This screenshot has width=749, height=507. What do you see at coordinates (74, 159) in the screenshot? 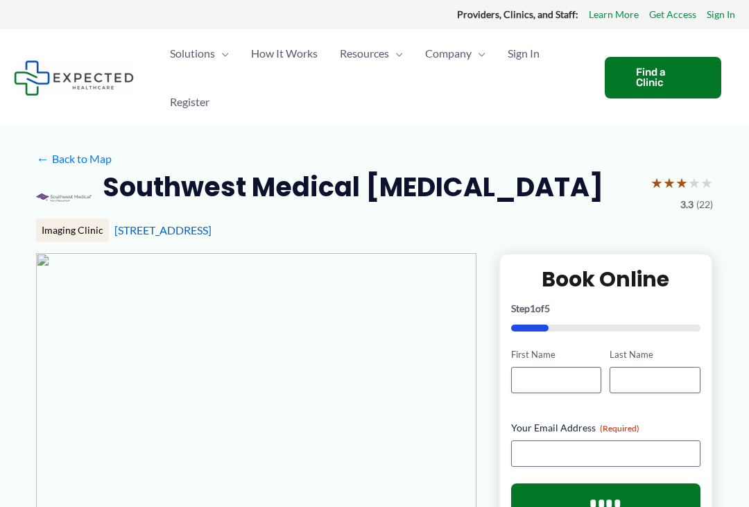
I see `a: ←Back to Map` at bounding box center [74, 159].